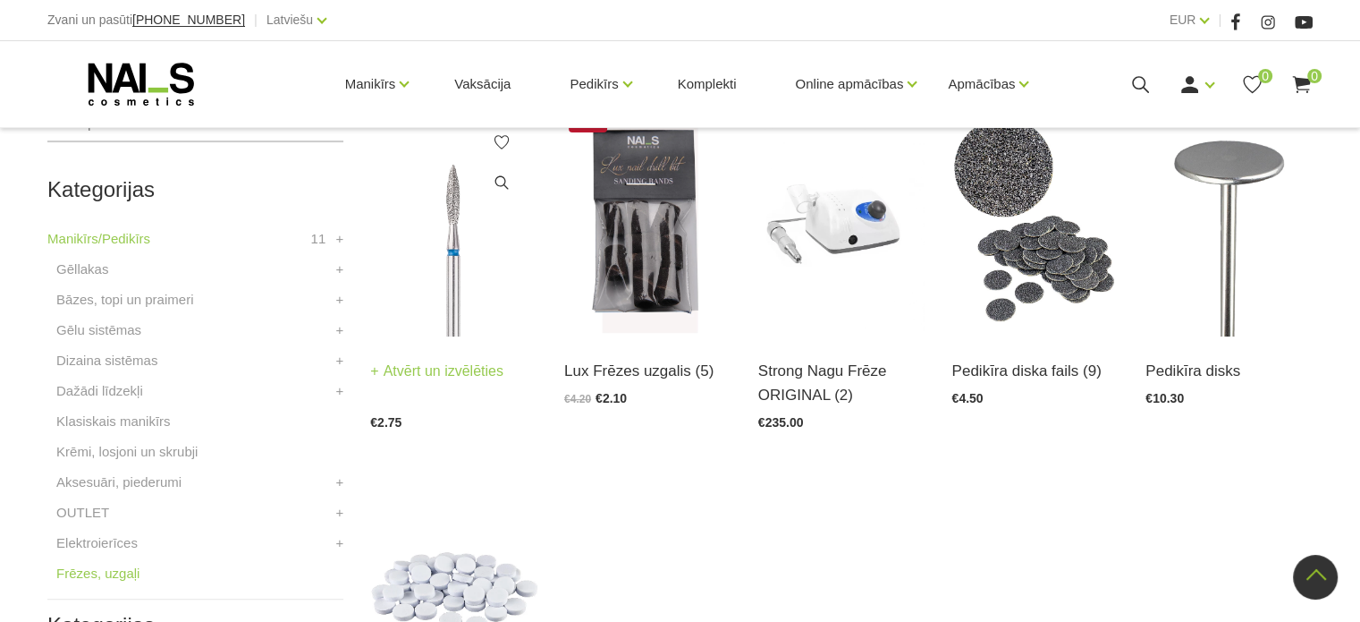 The image size is (1360, 622). What do you see at coordinates (842, 221) in the screenshot?
I see `img: Frēzes iekārta Strong 210/105L līdz 40 000 apgr. bez pedālis ― profesionāla ierīce aparāta manikī...` at bounding box center [842, 221].